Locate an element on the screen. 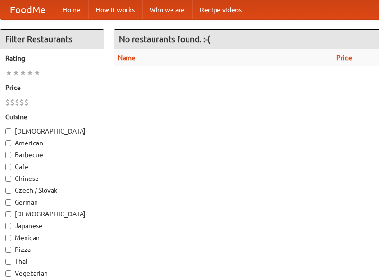  label: Japanese is located at coordinates (52, 226).